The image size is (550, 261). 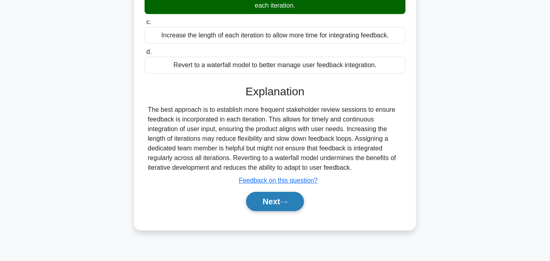 I want to click on h3: Explanation, so click(x=275, y=92).